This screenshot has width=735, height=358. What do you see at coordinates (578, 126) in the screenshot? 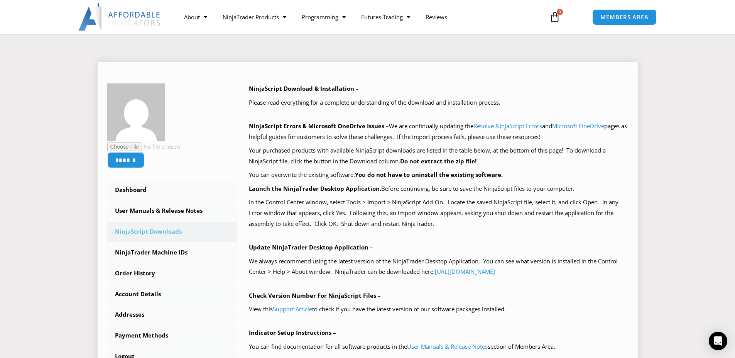
I see `a: Microsoft OneDrive` at bounding box center [578, 126].